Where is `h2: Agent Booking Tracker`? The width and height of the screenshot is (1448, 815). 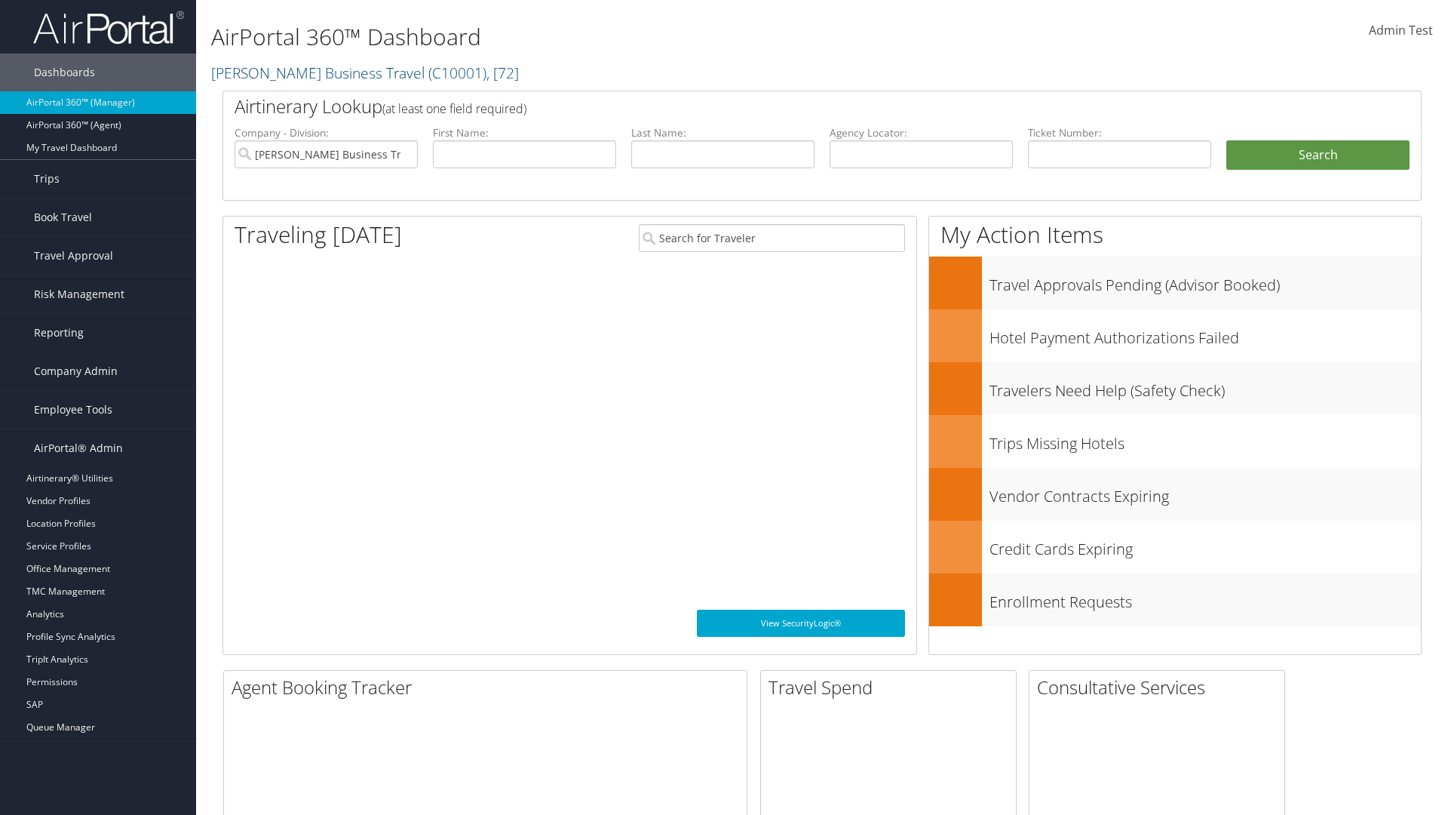
h2: Agent Booking Tracker is located at coordinates (489, 687).